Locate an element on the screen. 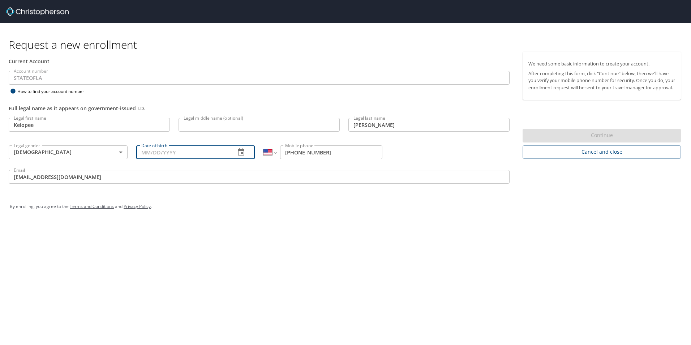 The image size is (691, 345). a: Terms and Conditions is located at coordinates (92, 206).